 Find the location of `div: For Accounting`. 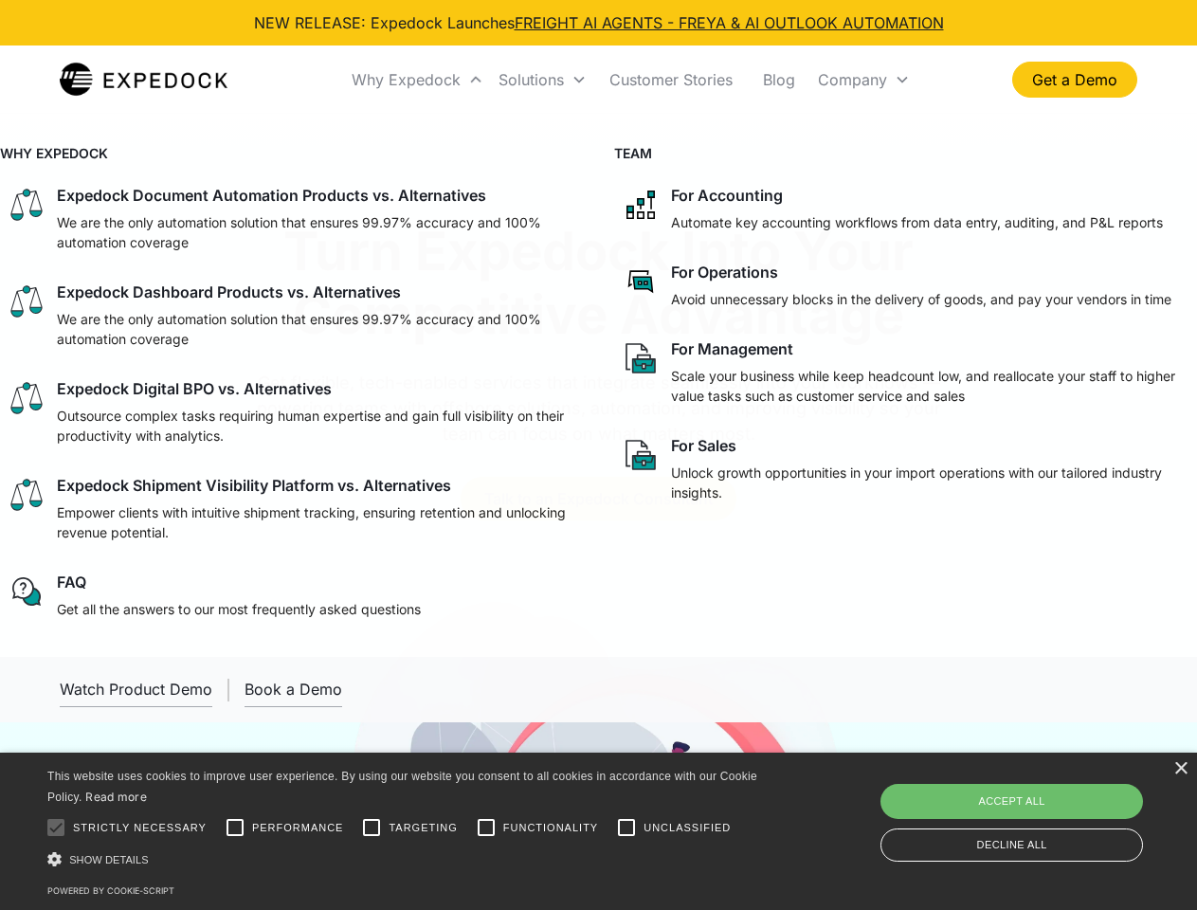

div: For Accounting is located at coordinates (727, 195).